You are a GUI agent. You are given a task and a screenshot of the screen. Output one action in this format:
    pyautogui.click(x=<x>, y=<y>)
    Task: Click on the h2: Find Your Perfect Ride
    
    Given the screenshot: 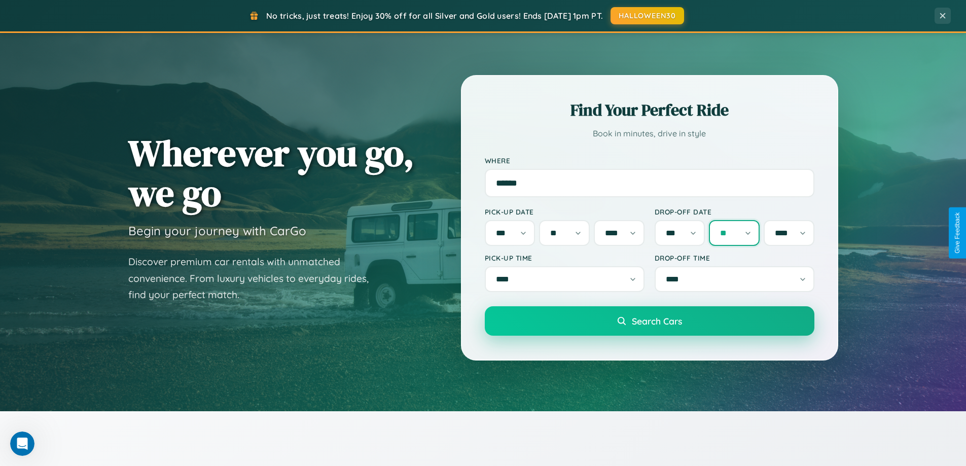 What is the action you would take?
    pyautogui.click(x=650, y=110)
    